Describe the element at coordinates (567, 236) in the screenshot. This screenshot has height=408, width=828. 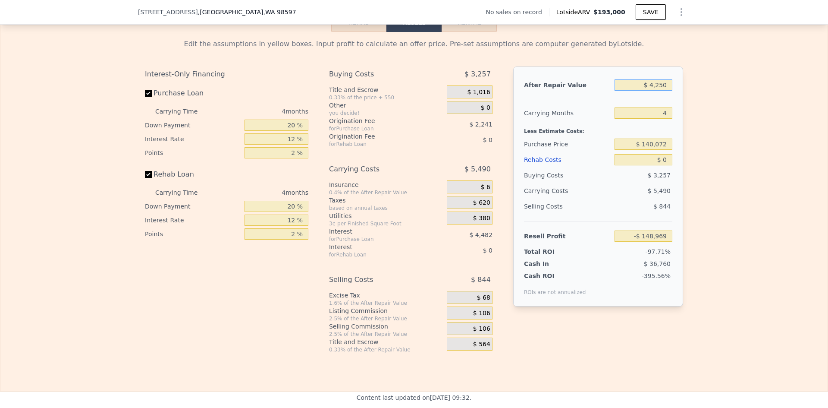
I see `div: Resell Profit` at that location.